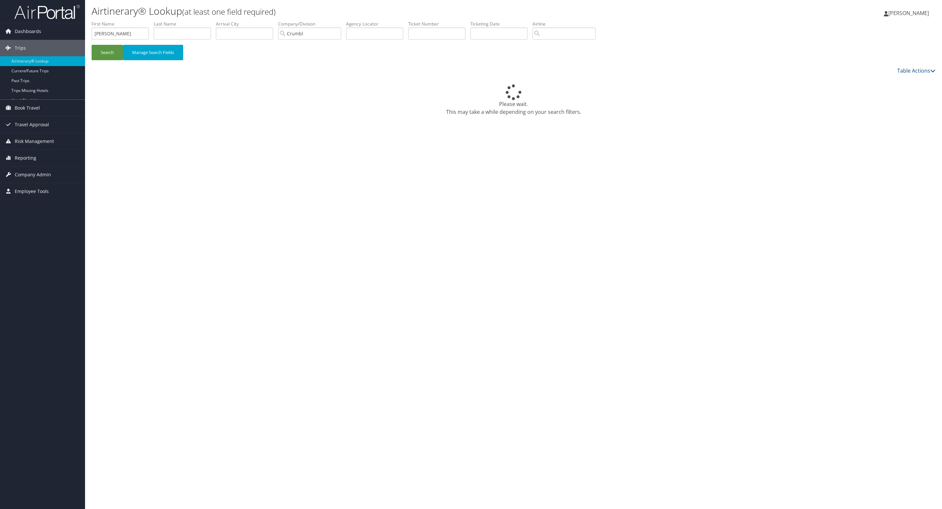 This screenshot has width=942, height=509. Describe the element at coordinates (32, 191) in the screenshot. I see `span: Employee Tools` at that location.